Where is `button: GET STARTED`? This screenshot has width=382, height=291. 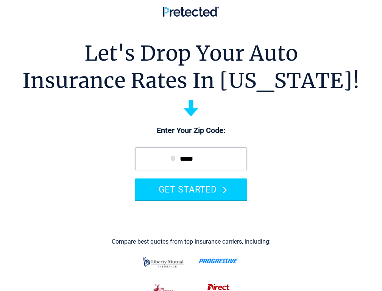
button: GET STARTED is located at coordinates (191, 189).